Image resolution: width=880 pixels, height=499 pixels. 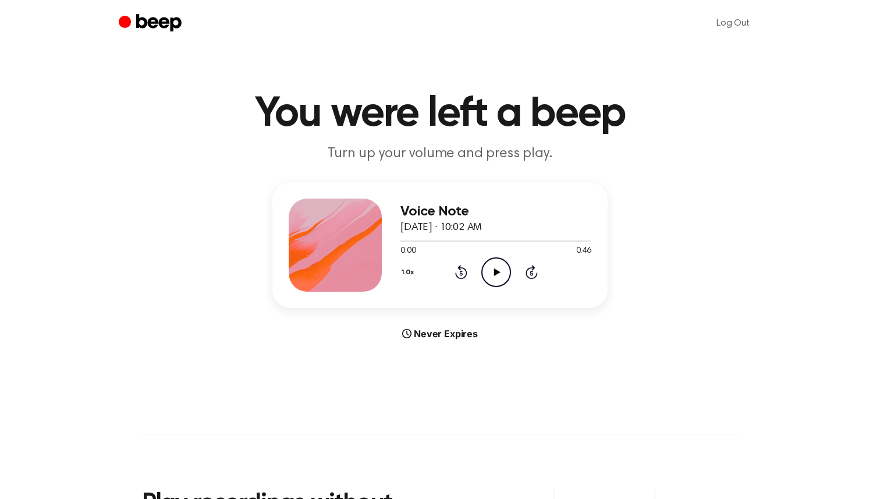 I want to click on h1: You were left a beep, so click(x=440, y=114).